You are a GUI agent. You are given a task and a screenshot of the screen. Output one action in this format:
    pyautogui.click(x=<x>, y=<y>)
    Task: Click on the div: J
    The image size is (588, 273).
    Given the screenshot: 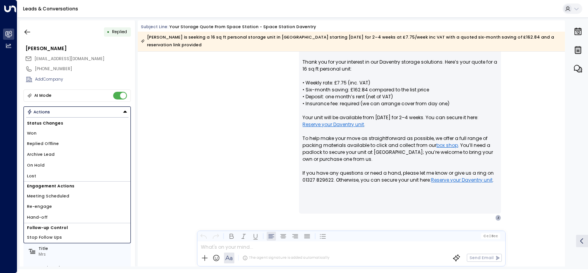 What is the action you would take?
    pyautogui.click(x=499, y=217)
    